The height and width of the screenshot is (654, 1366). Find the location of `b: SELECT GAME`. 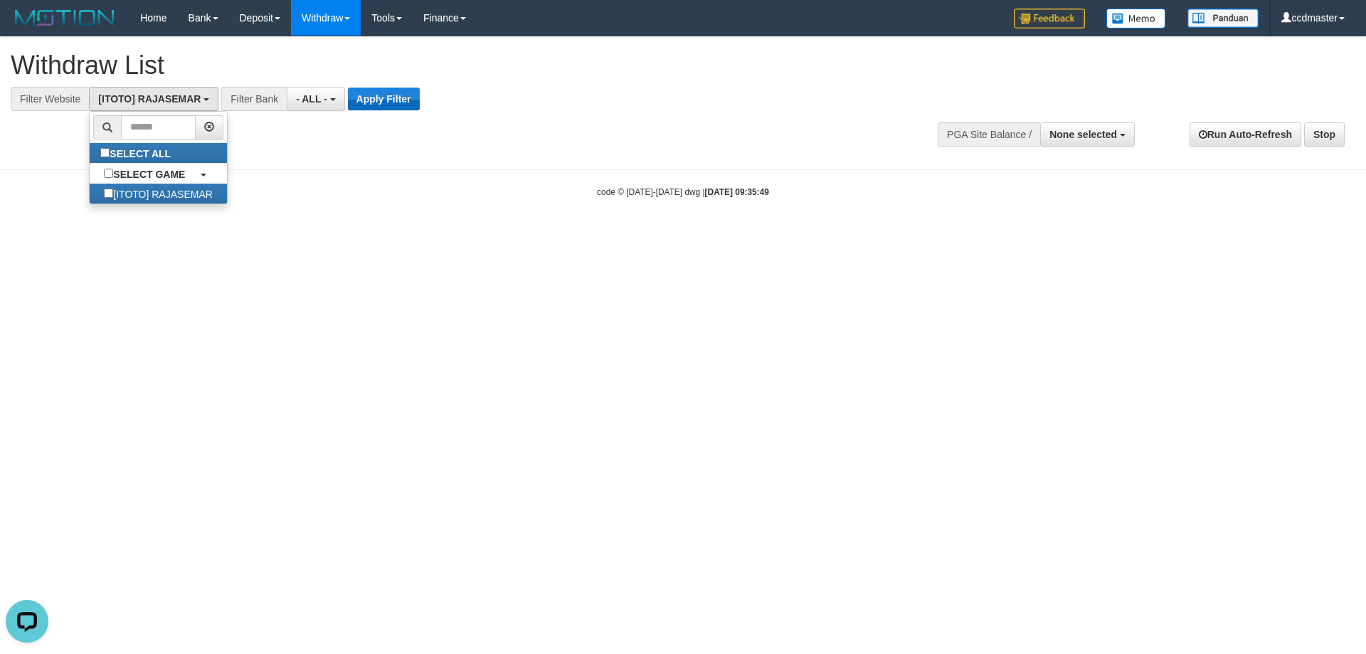

b: SELECT GAME is located at coordinates (149, 174).